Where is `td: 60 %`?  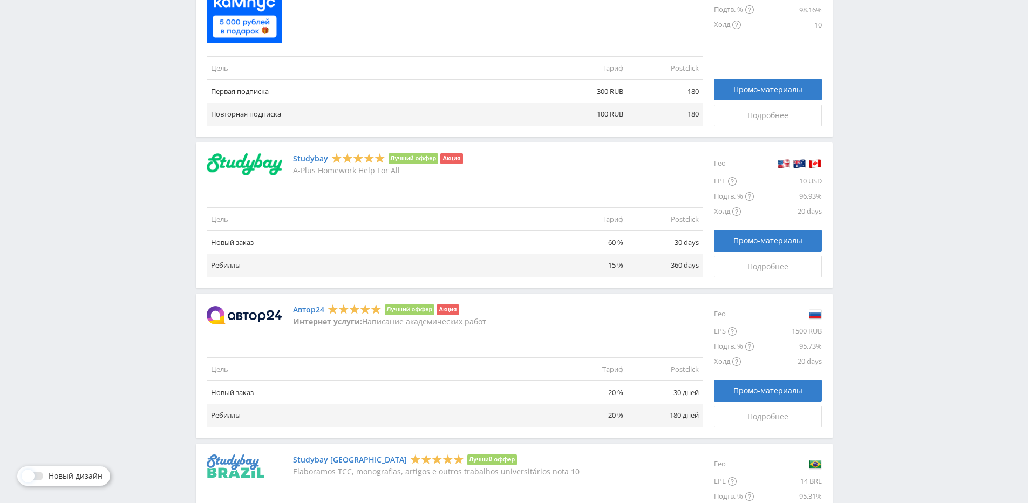
td: 60 % is located at coordinates (590, 242).